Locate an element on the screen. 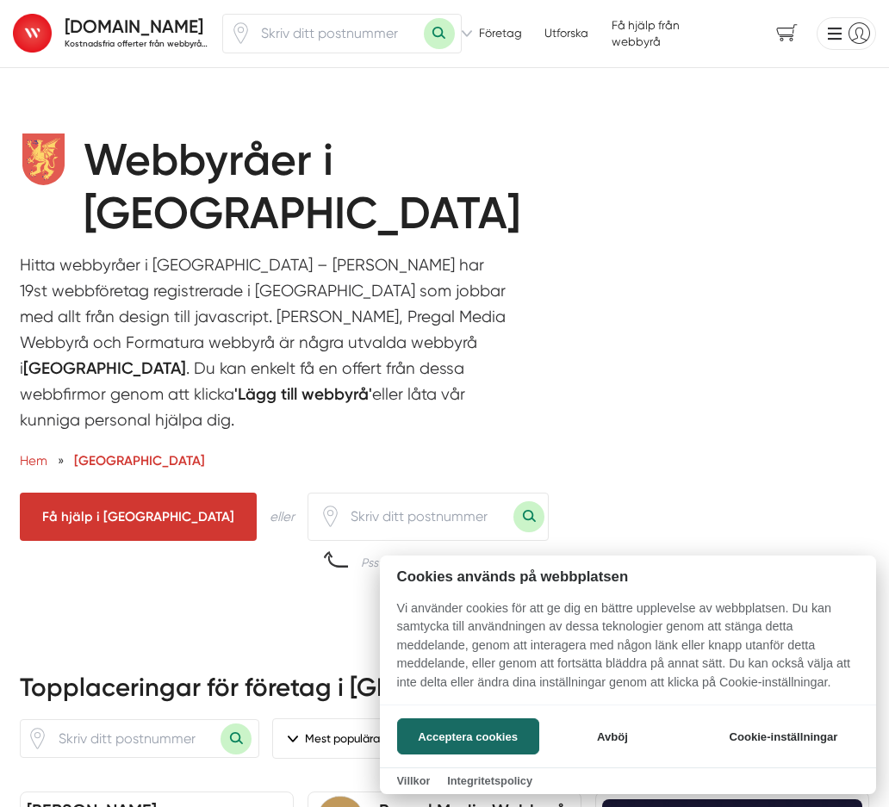  button: Cookie-inställningar is located at coordinates (783, 737).